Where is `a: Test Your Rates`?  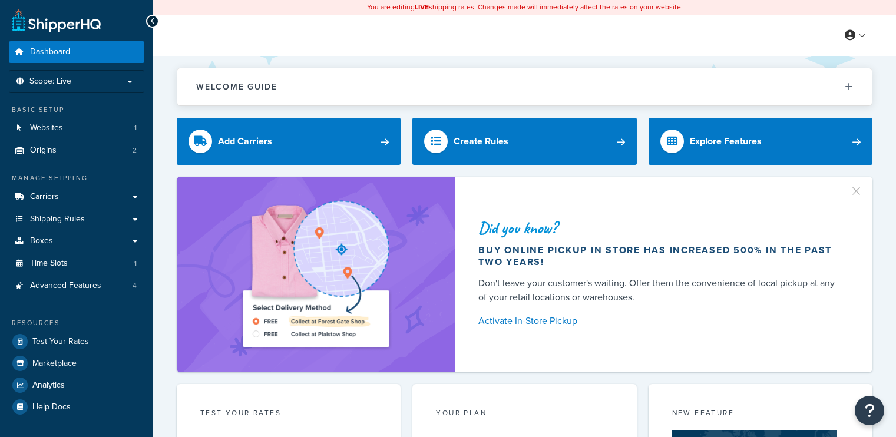 a: Test Your Rates is located at coordinates (77, 342).